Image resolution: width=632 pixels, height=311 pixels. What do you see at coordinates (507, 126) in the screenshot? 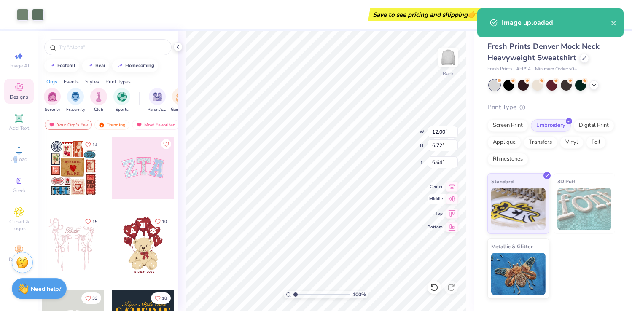
I see `div: Screen Print` at bounding box center [507, 126].